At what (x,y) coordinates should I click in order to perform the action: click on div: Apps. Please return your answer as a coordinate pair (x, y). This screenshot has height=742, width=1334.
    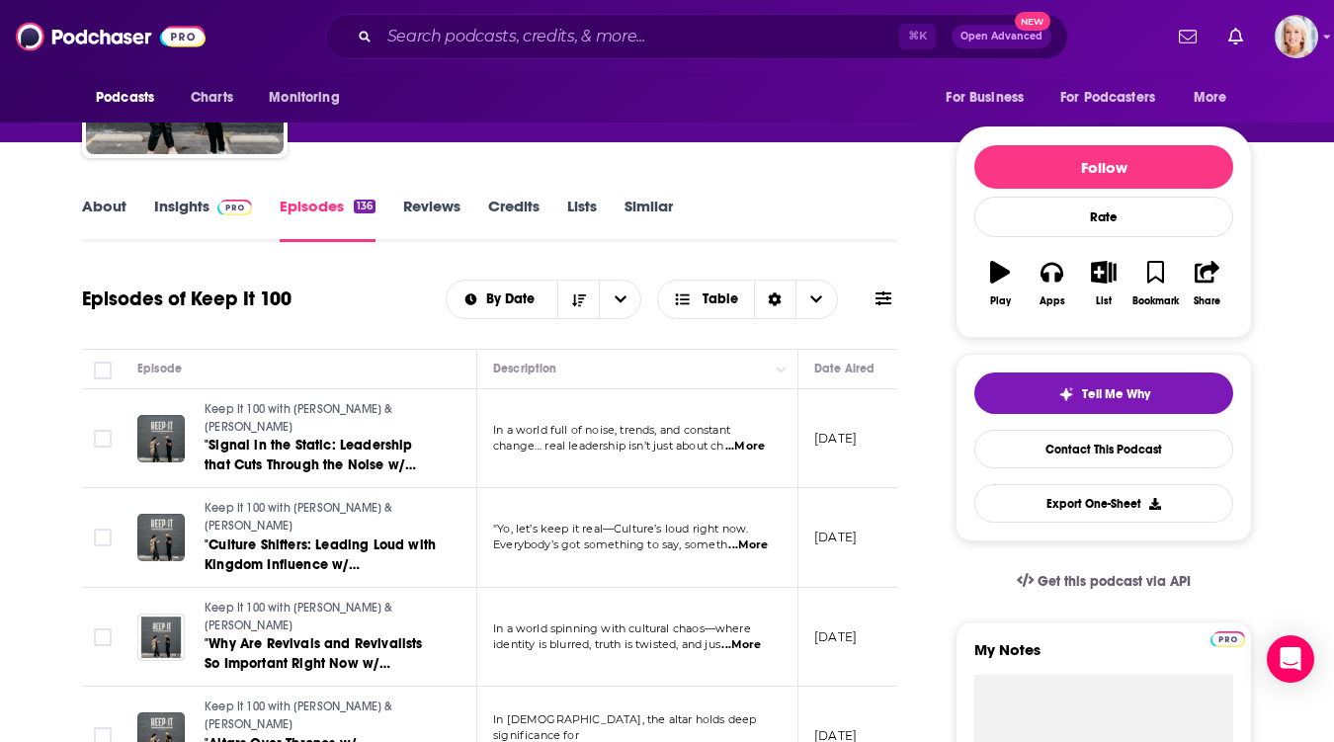
    Looking at the image, I should click on (1052, 301).